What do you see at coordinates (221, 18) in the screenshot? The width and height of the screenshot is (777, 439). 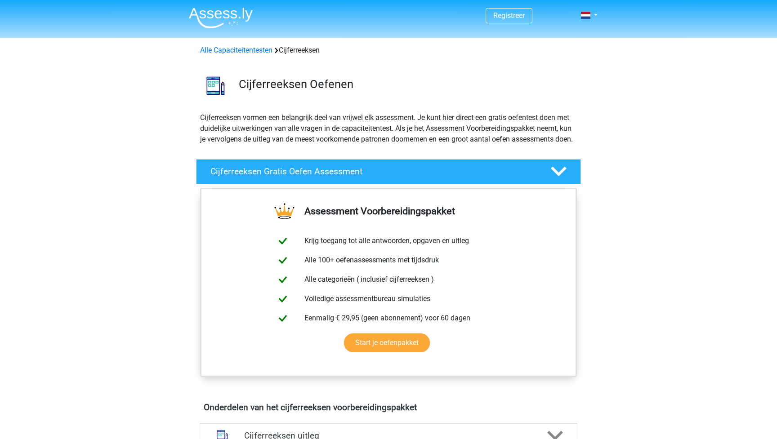 I see `img: Assessly` at bounding box center [221, 18].